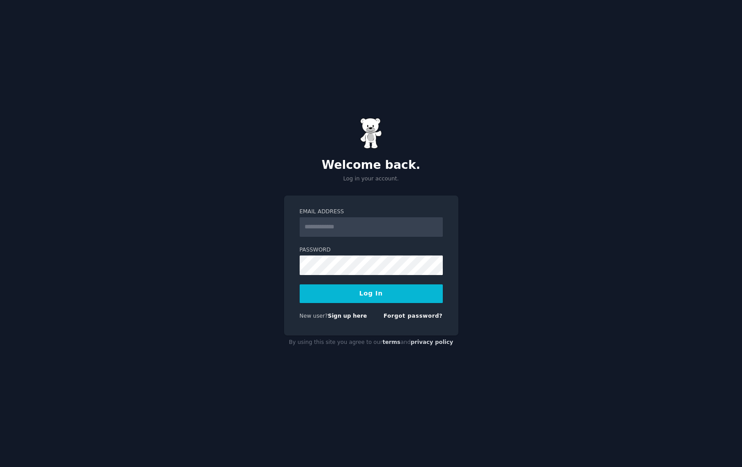 Image resolution: width=742 pixels, height=467 pixels. I want to click on h2: Welcome back., so click(371, 165).